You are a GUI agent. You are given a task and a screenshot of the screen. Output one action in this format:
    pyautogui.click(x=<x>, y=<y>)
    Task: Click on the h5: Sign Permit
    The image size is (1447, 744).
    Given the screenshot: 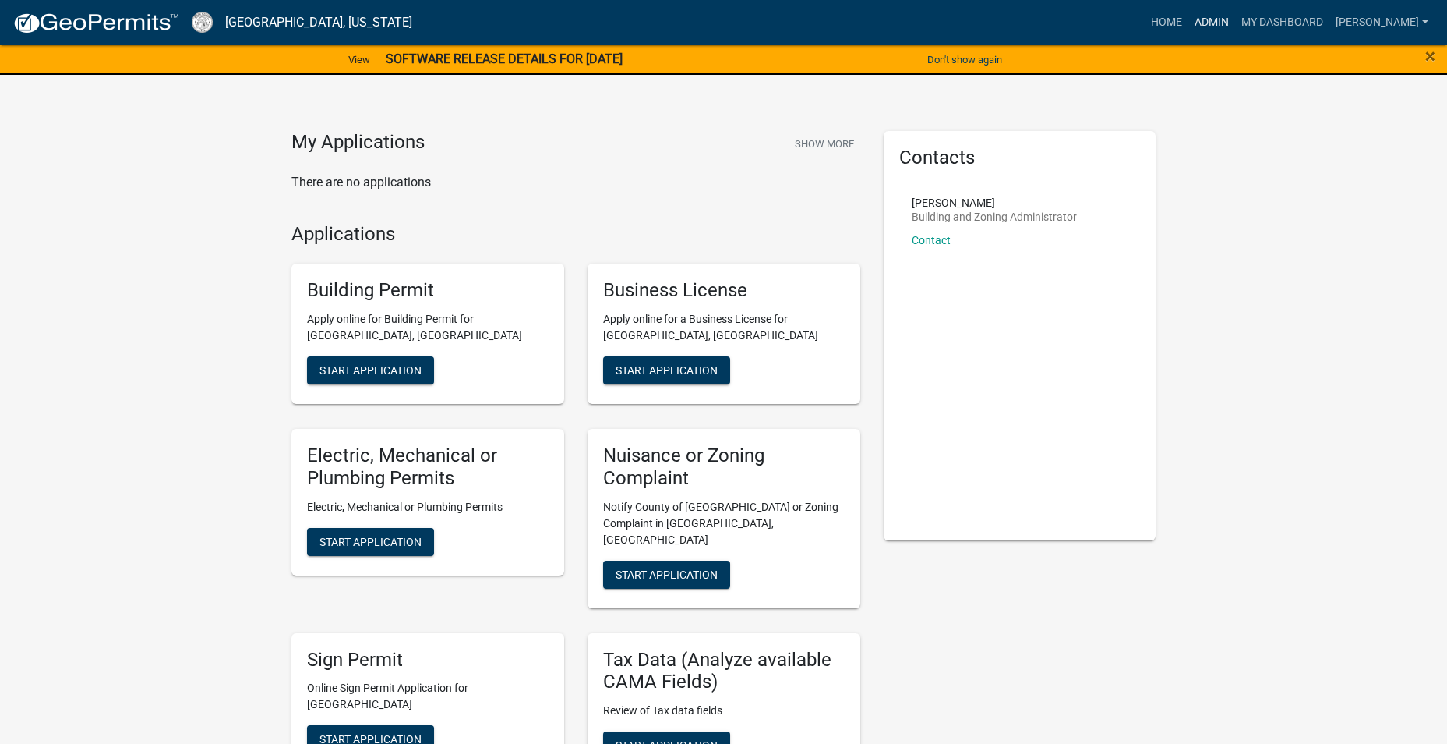 What is the action you would take?
    pyautogui.click(x=428, y=659)
    